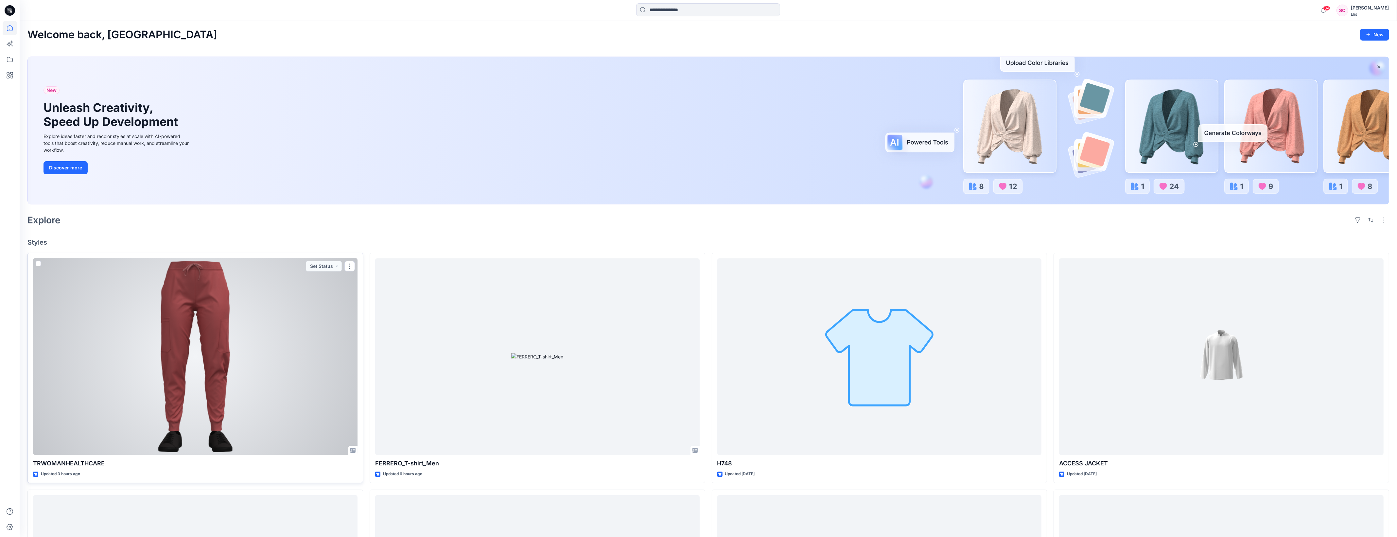 Image resolution: width=1397 pixels, height=537 pixels. Describe the element at coordinates (1374, 35) in the screenshot. I see `button: New` at that location.